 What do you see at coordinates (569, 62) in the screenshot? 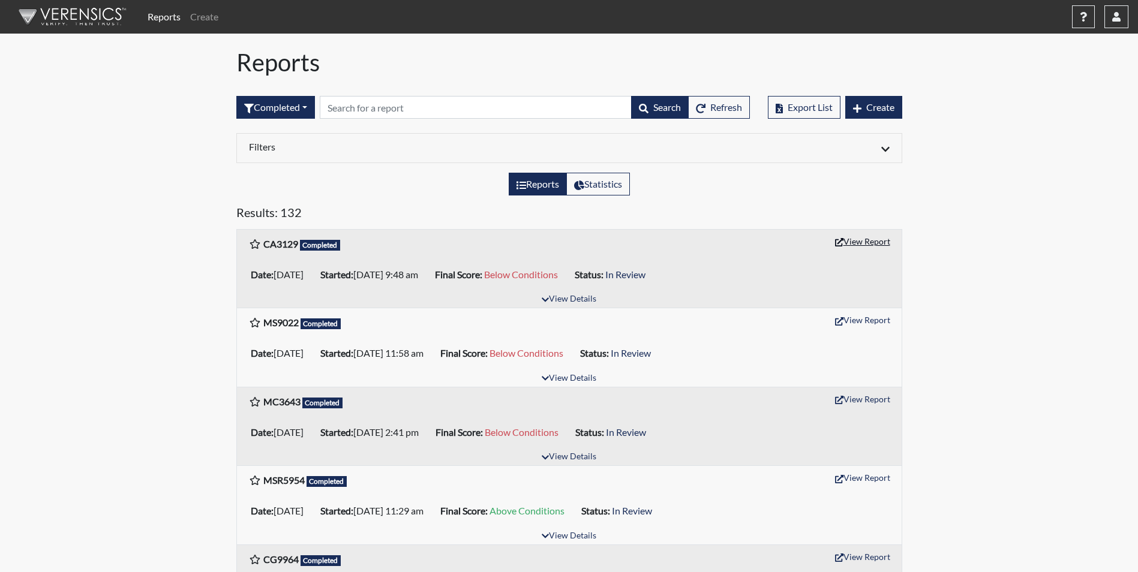
I see `h1: Reports` at bounding box center [569, 62].